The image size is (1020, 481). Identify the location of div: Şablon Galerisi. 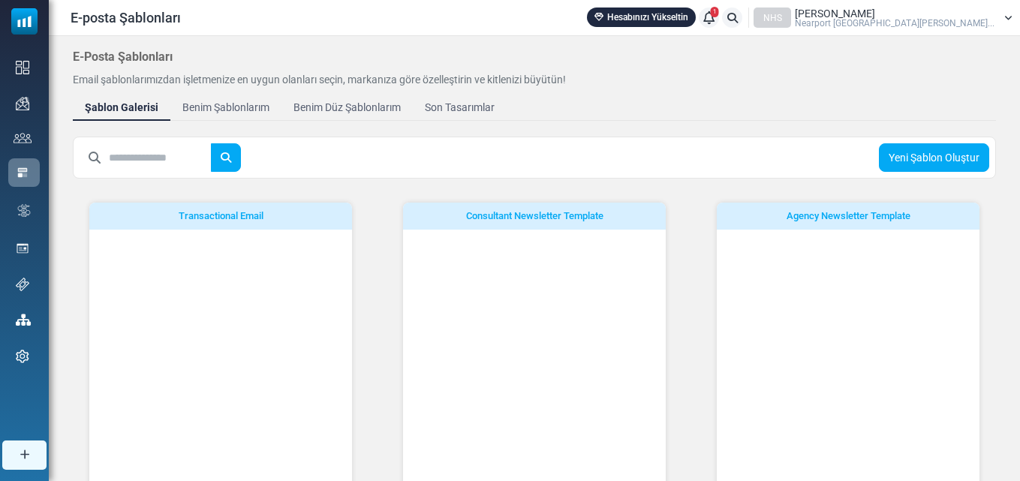
(122, 107).